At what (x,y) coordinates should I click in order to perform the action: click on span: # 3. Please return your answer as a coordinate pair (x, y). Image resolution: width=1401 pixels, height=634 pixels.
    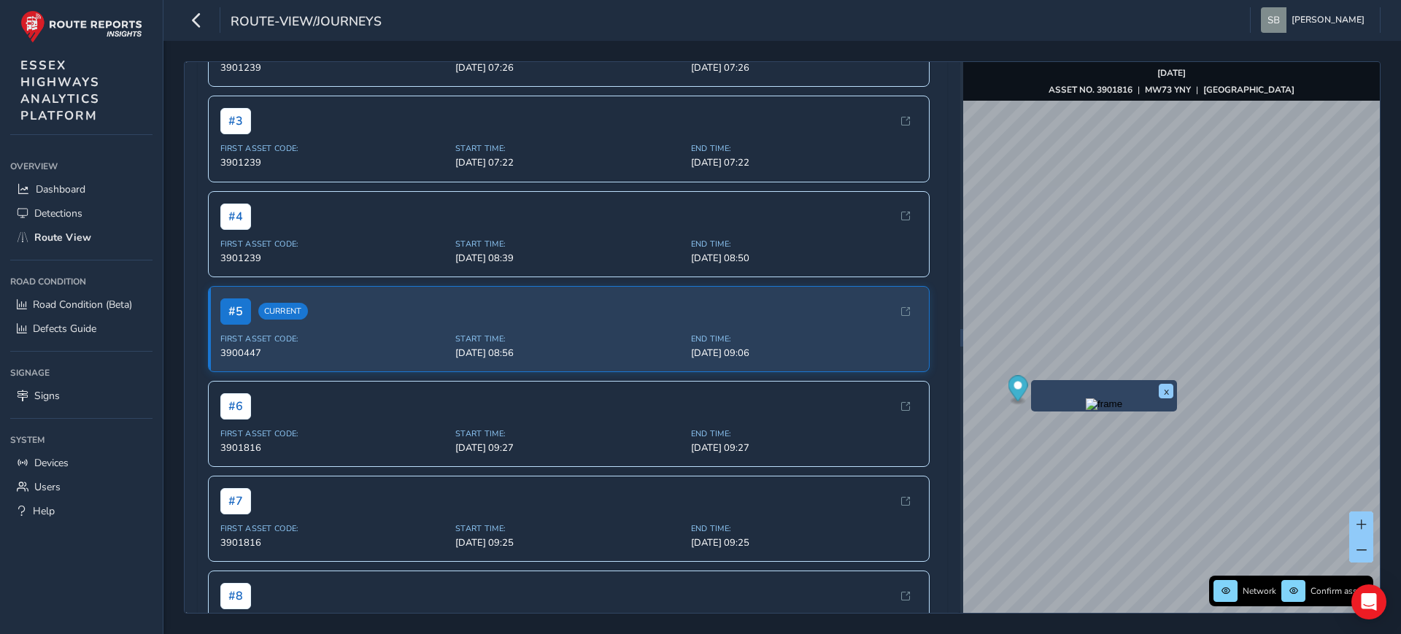
    Looking at the image, I should click on (236, 121).